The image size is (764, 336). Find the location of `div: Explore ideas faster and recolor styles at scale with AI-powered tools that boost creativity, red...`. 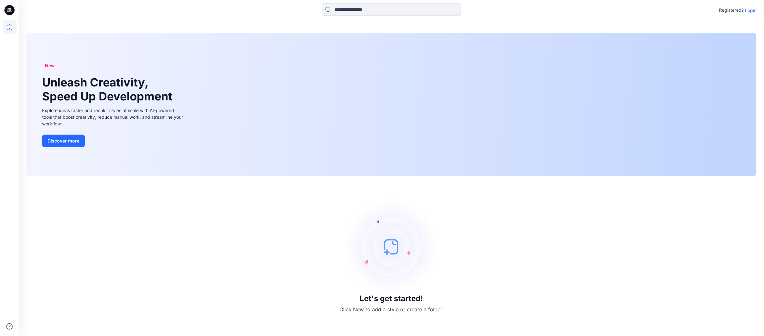

div: Explore ideas faster and recolor styles at scale with AI-powered tools that boost creativity, red... is located at coordinates (113, 117).